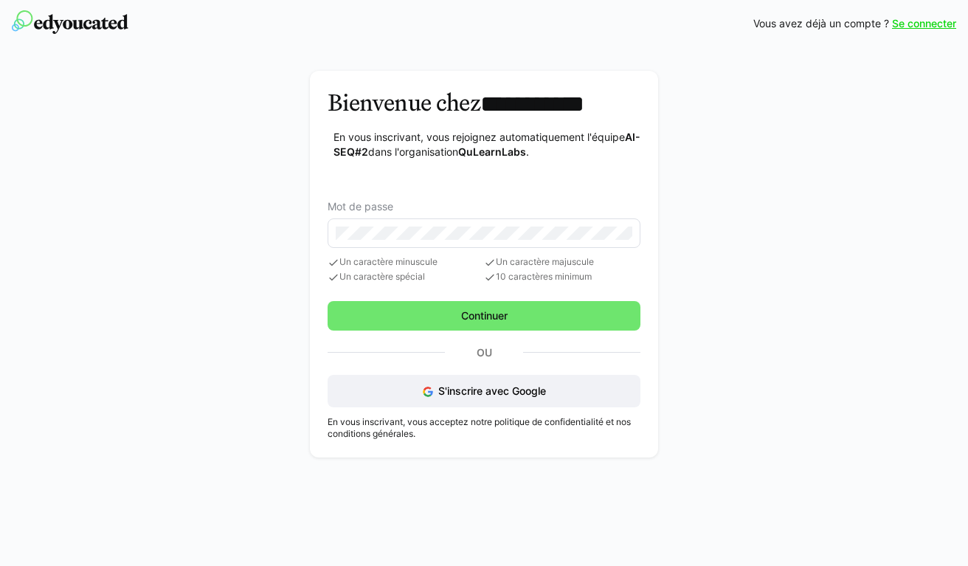  I want to click on p: Ou, so click(484, 353).